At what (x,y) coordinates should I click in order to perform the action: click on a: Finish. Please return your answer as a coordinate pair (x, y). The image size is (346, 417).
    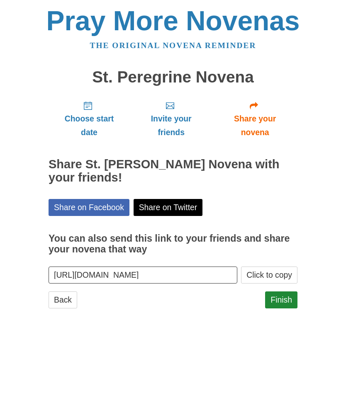
    Looking at the image, I should click on (281, 300).